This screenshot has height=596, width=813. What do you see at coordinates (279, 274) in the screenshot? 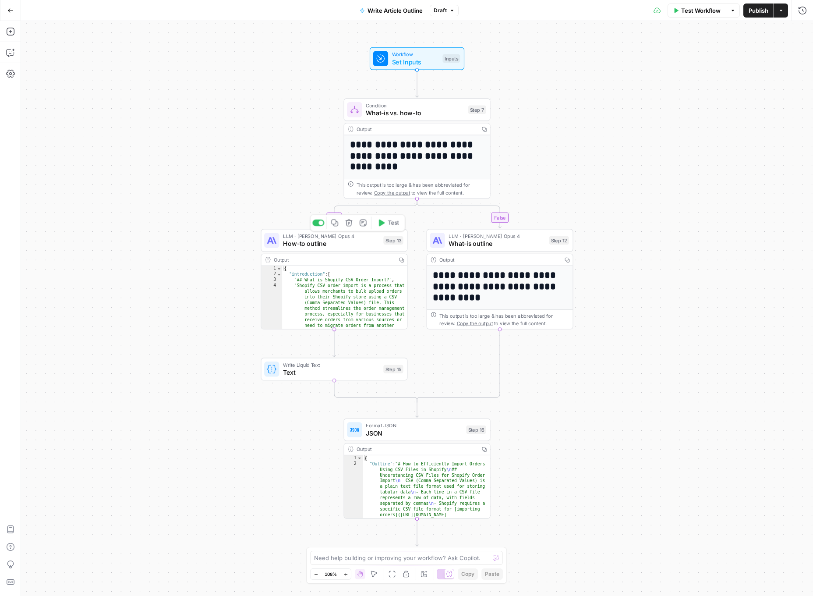
I see `span: Toggle code folding, rows 2 through 18` at bounding box center [279, 274].